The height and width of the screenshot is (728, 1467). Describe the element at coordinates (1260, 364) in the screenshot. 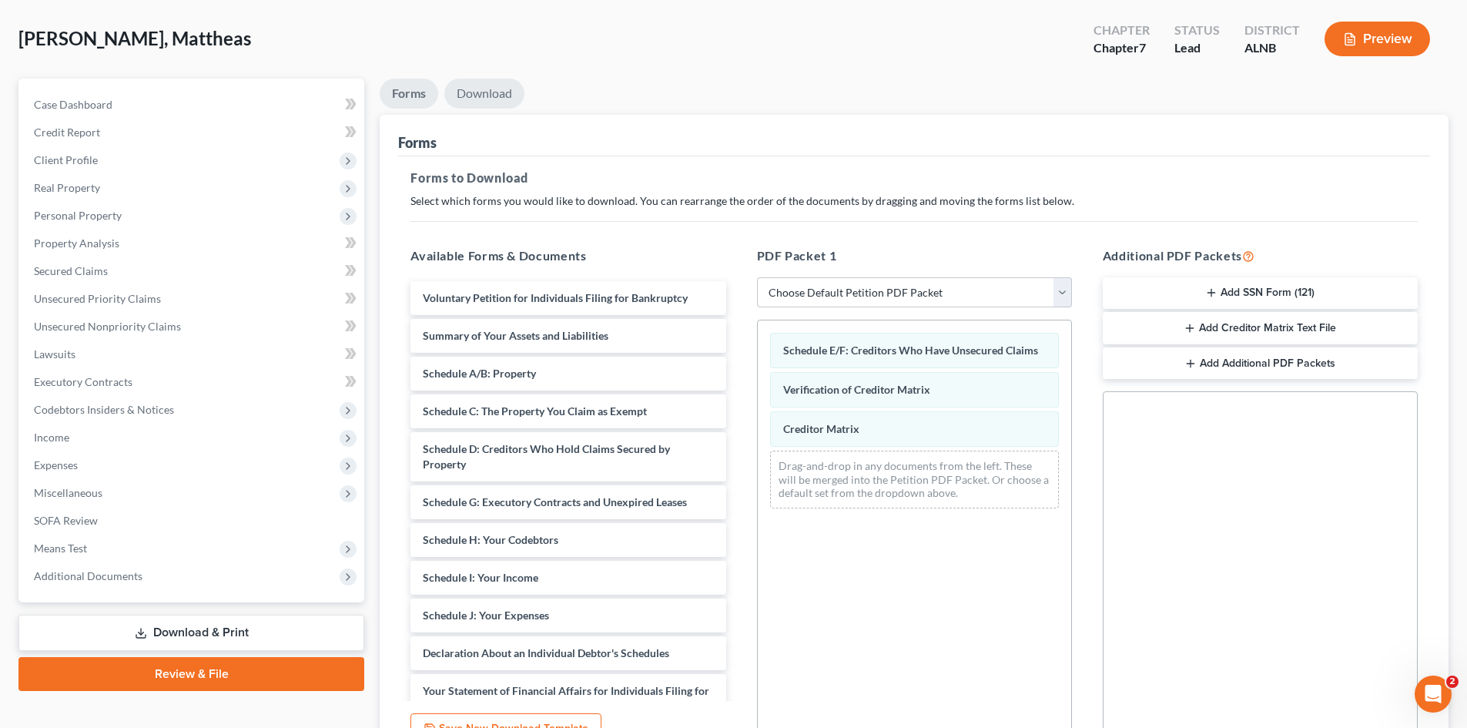

I see `button: Add Additional PDF Packets` at that location.